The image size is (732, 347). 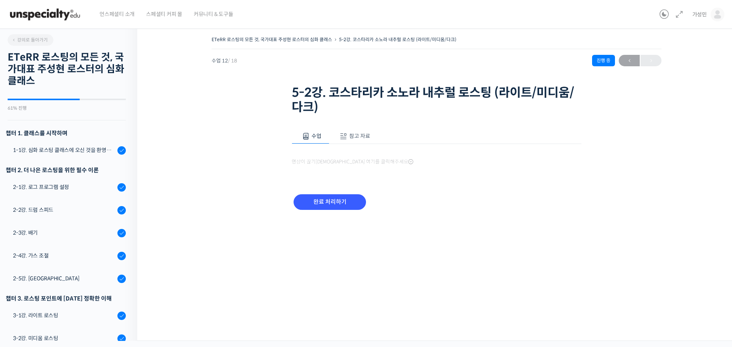 I want to click on div: 2-3강. 배기, so click(x=64, y=233).